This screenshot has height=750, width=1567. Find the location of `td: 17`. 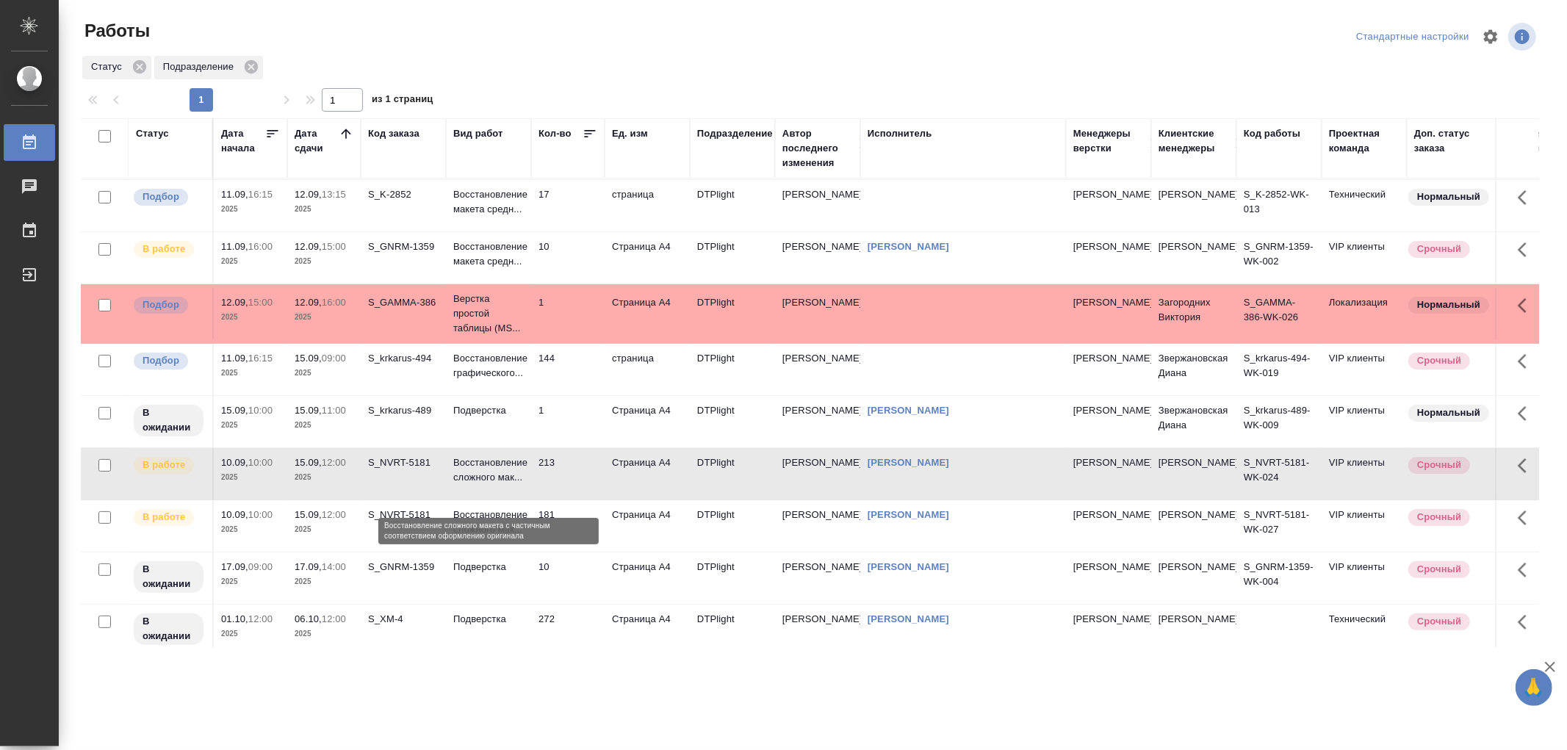

td: 17 is located at coordinates (568, 206).